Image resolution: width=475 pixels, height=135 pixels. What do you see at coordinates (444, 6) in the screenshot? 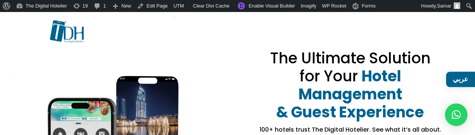
I see `span: Samar` at bounding box center [444, 6].